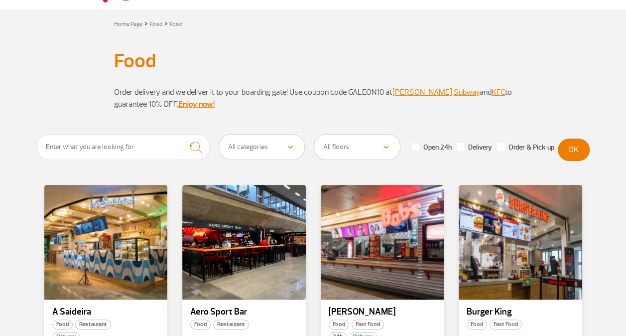 The width and height of the screenshot is (626, 336). I want to click on input: Enter what you are looking for, so click(124, 147).